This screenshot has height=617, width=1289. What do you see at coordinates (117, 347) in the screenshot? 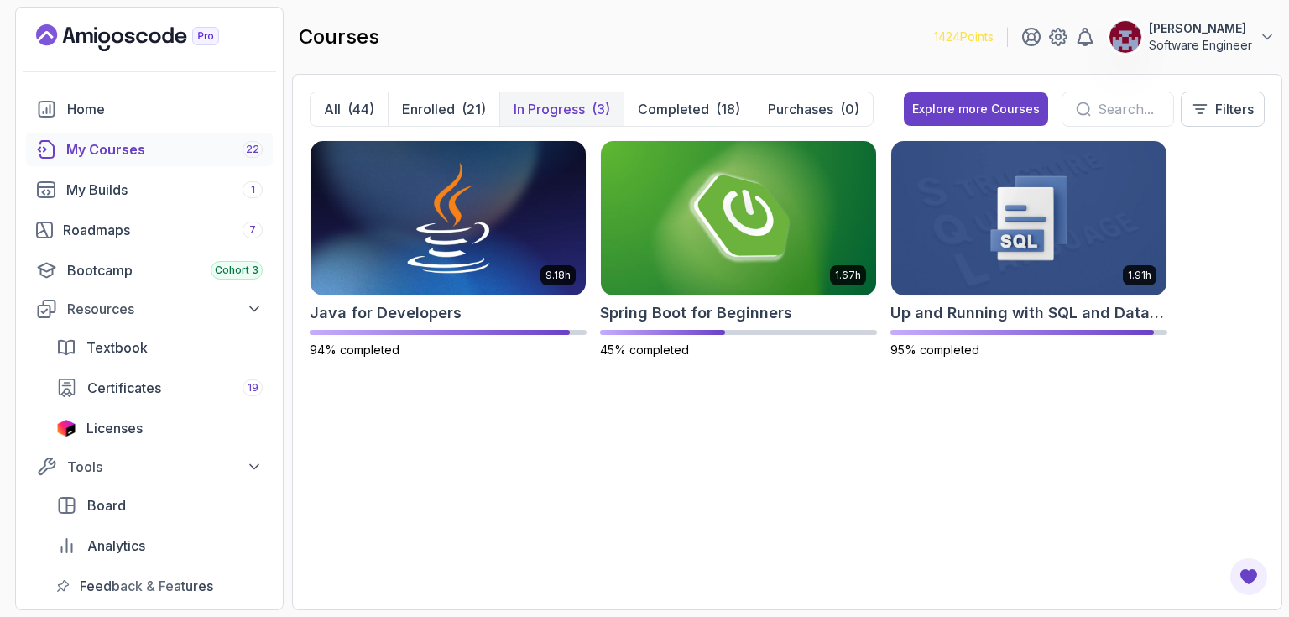
I see `span: Textbook` at bounding box center [117, 347].